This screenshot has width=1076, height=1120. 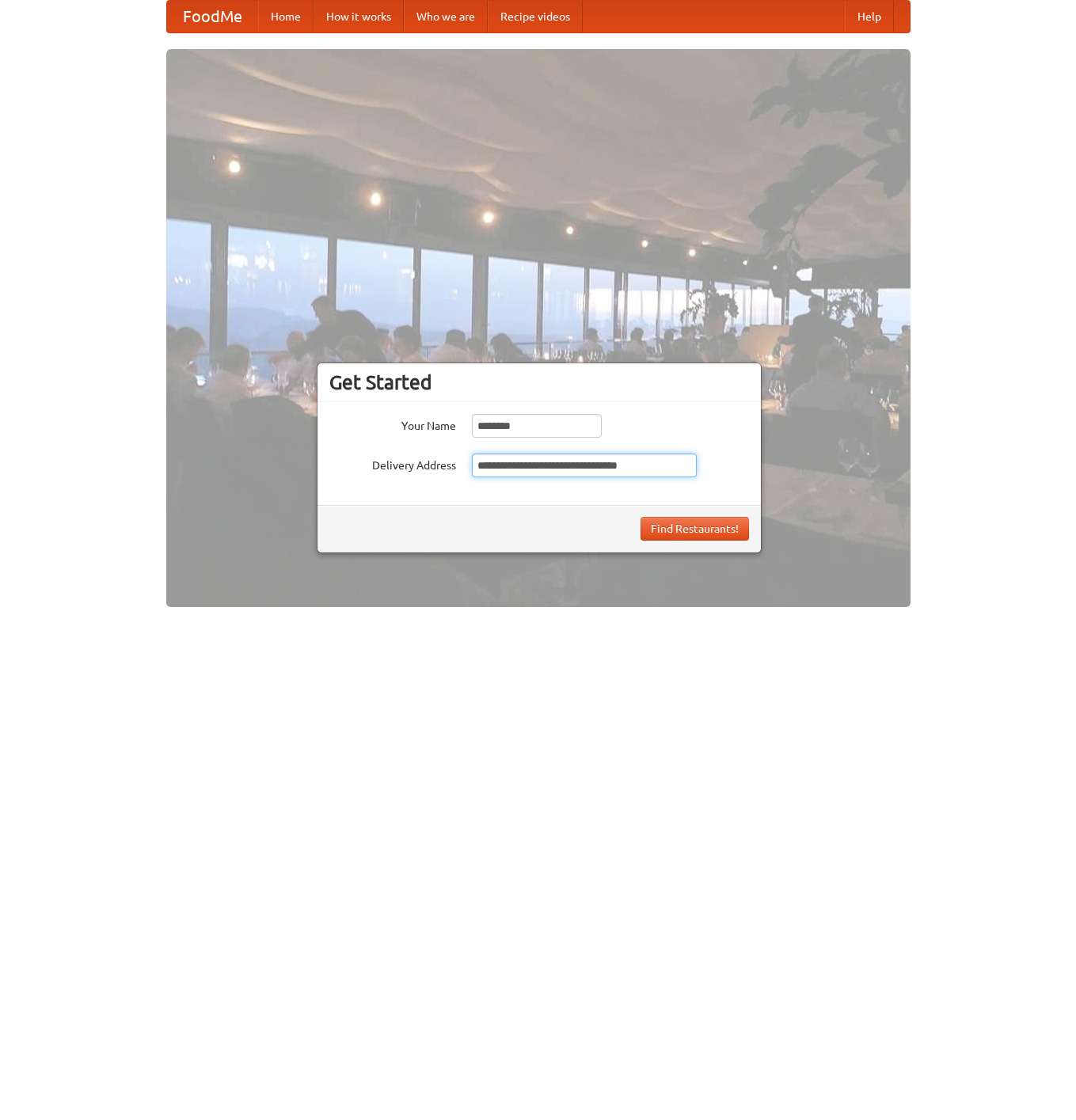 I want to click on a: How it works, so click(x=358, y=17).